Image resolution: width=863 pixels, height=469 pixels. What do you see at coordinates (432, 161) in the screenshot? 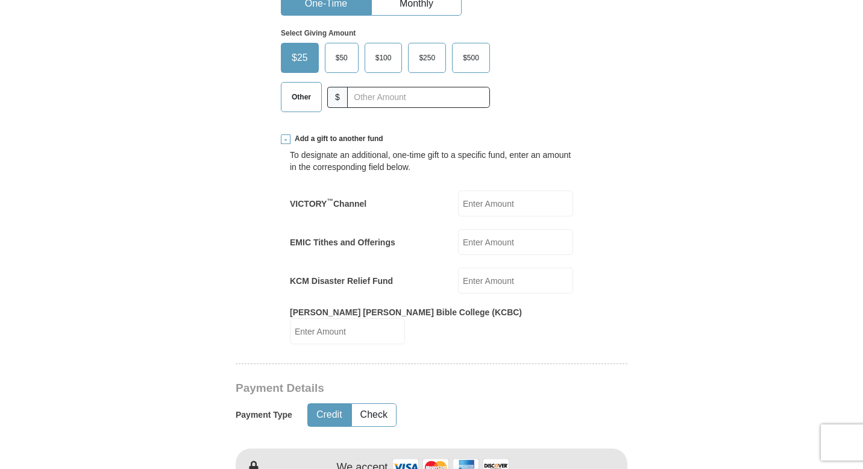
I see `div: To designate an additional, one-time gift to a specific fund, enter an amount in the correspondin...` at bounding box center [432, 161].